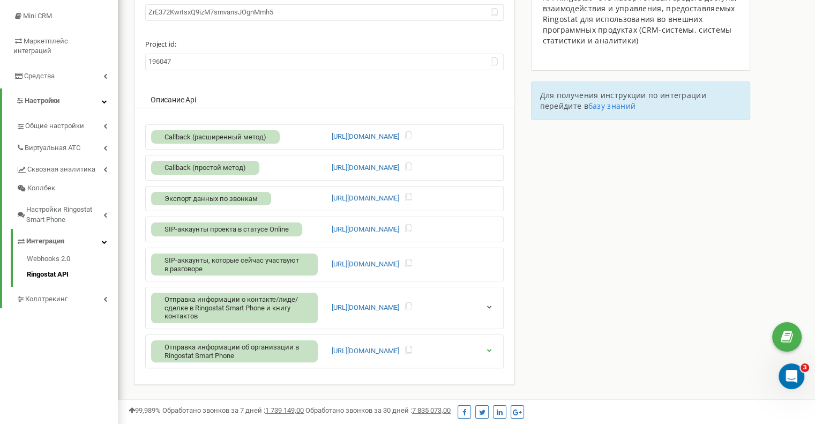 The height and width of the screenshot is (424, 815). What do you see at coordinates (324, 12) in the screenshot?
I see `input: Для получения auth-key нажмите на кнопку "Генерировать"` at bounding box center [324, 12].